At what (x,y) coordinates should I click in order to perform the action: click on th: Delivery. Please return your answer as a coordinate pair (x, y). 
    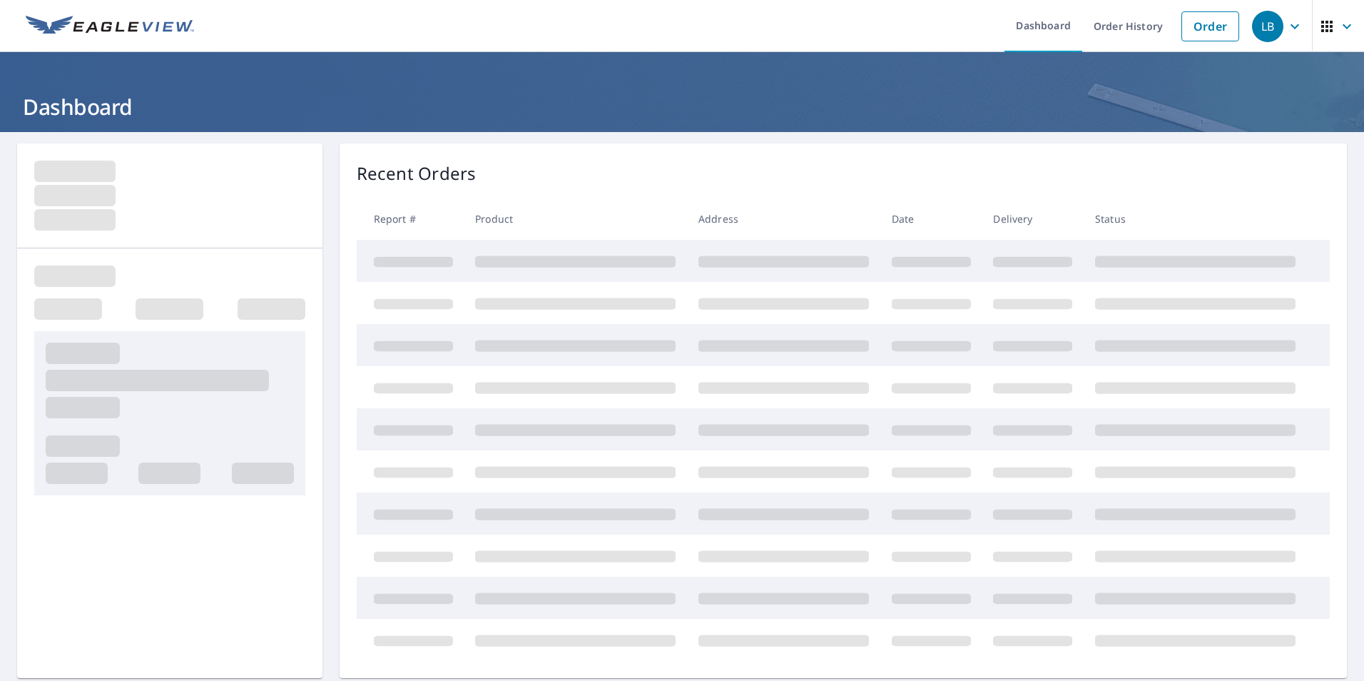
    Looking at the image, I should click on (1033, 218).